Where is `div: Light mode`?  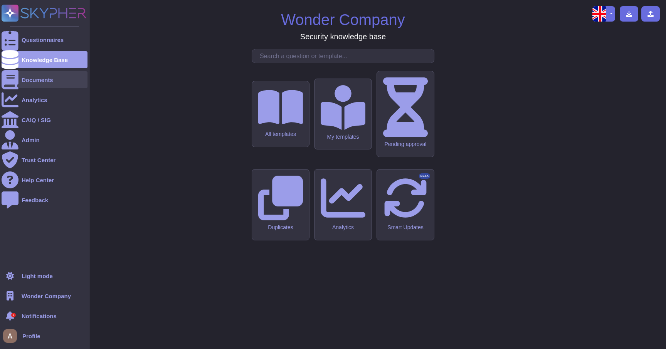 div: Light mode is located at coordinates (37, 276).